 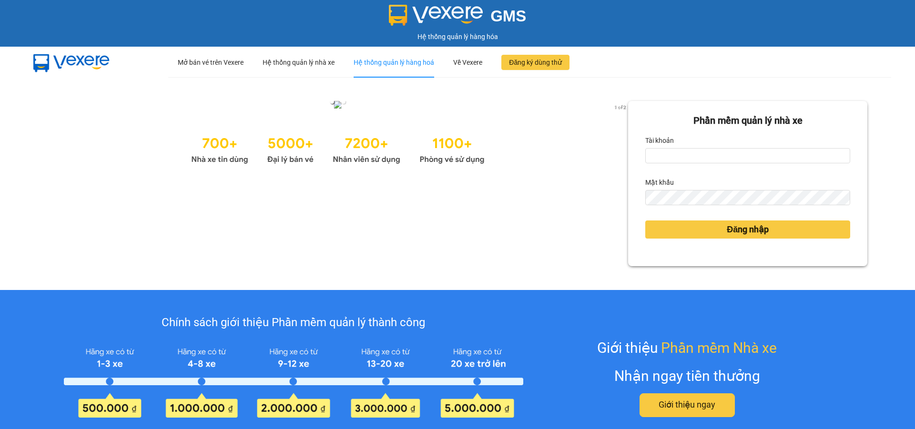 I want to click on button: previous slide / item, so click(x=54, y=106).